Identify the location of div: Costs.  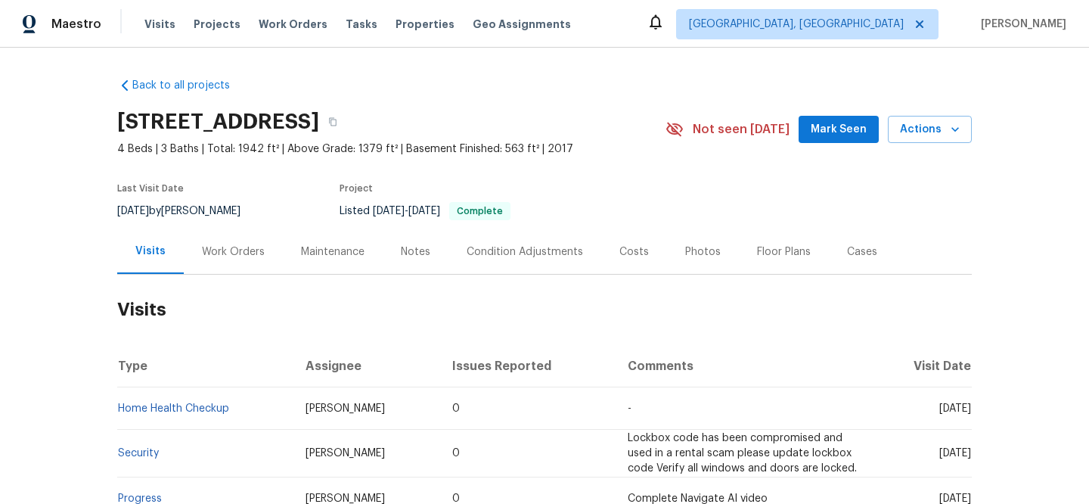
(634, 252).